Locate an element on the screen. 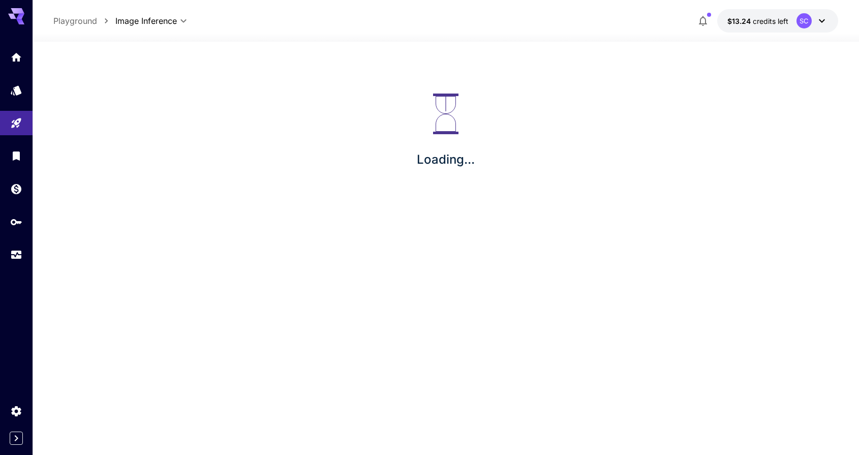 This screenshot has width=859, height=455. div: API Keys is located at coordinates (16, 222).